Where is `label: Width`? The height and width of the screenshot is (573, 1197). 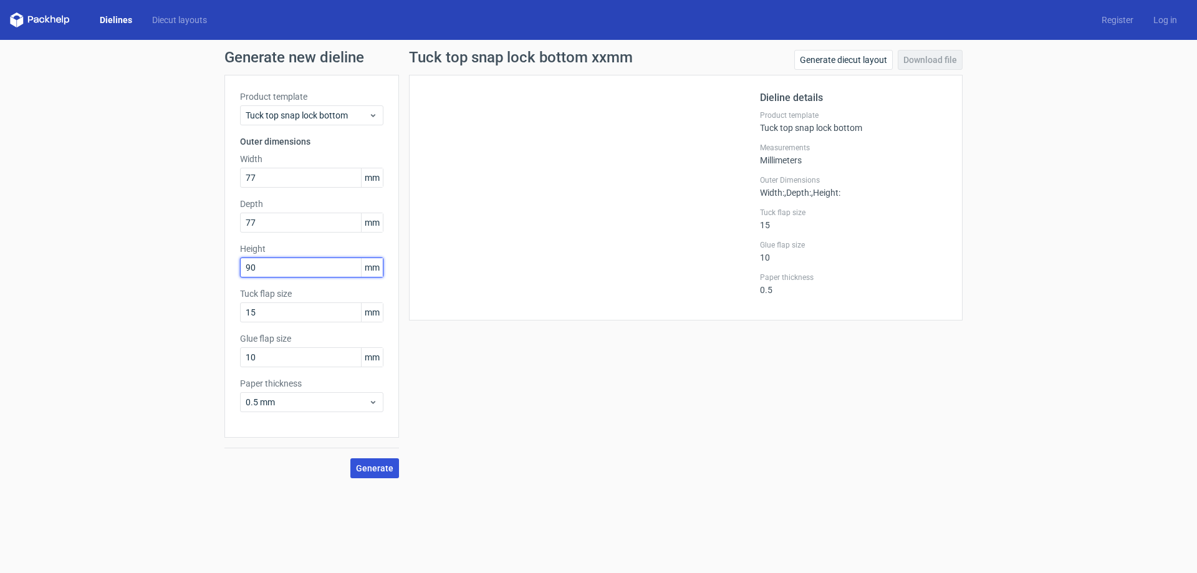
label: Width is located at coordinates (312, 159).